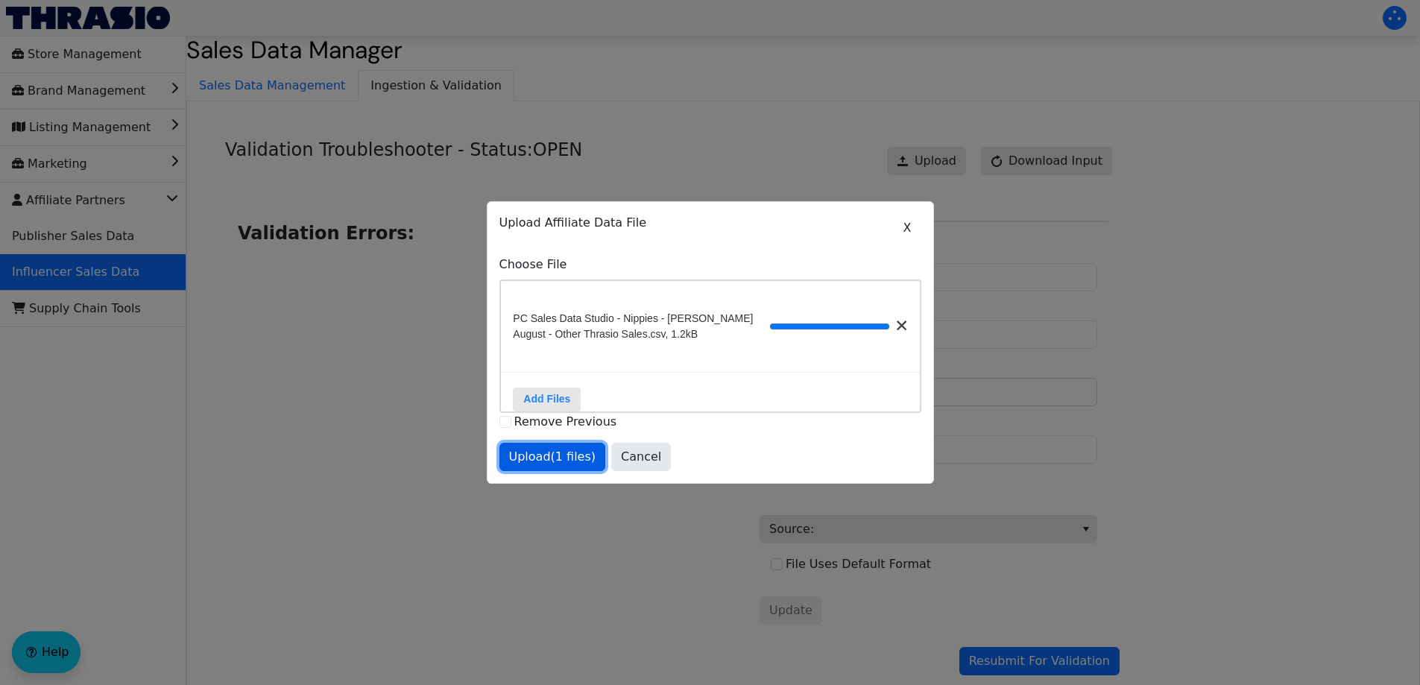  What do you see at coordinates (546, 400) in the screenshot?
I see `label: Add Files` at bounding box center [546, 400].